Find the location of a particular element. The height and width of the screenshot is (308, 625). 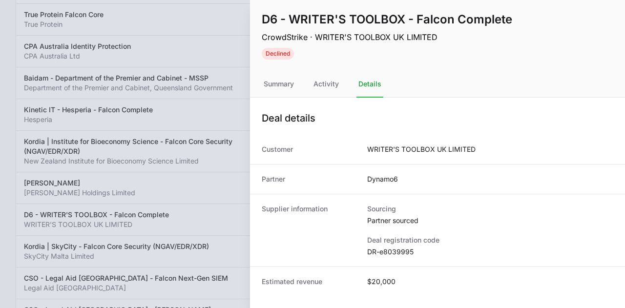

dd: DR-e8039995 is located at coordinates (490, 252).